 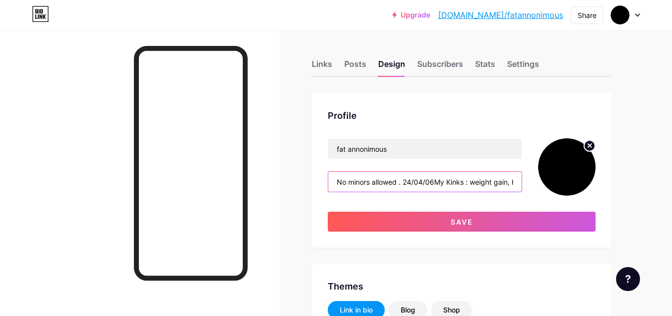 I want to click on div: Design, so click(x=392, y=67).